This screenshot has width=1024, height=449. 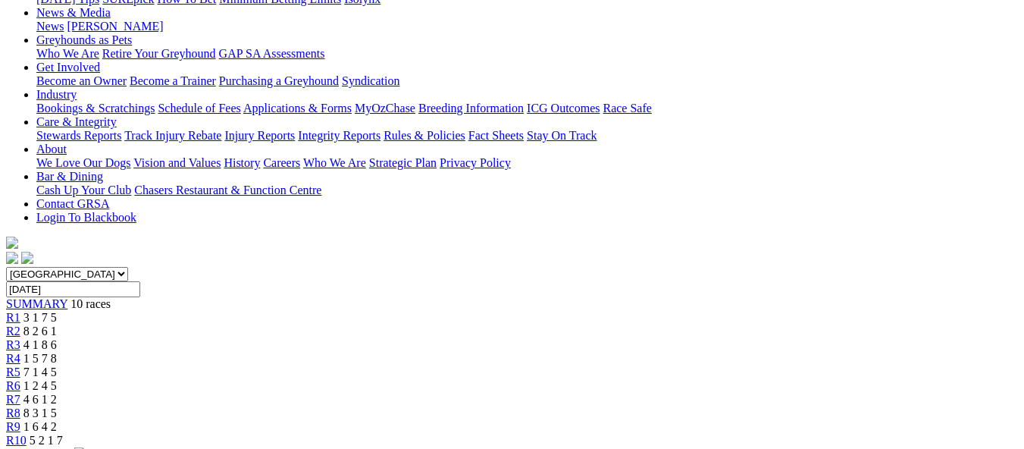 What do you see at coordinates (12, 243) in the screenshot?
I see `img: logo-grsa-white.png` at bounding box center [12, 243].